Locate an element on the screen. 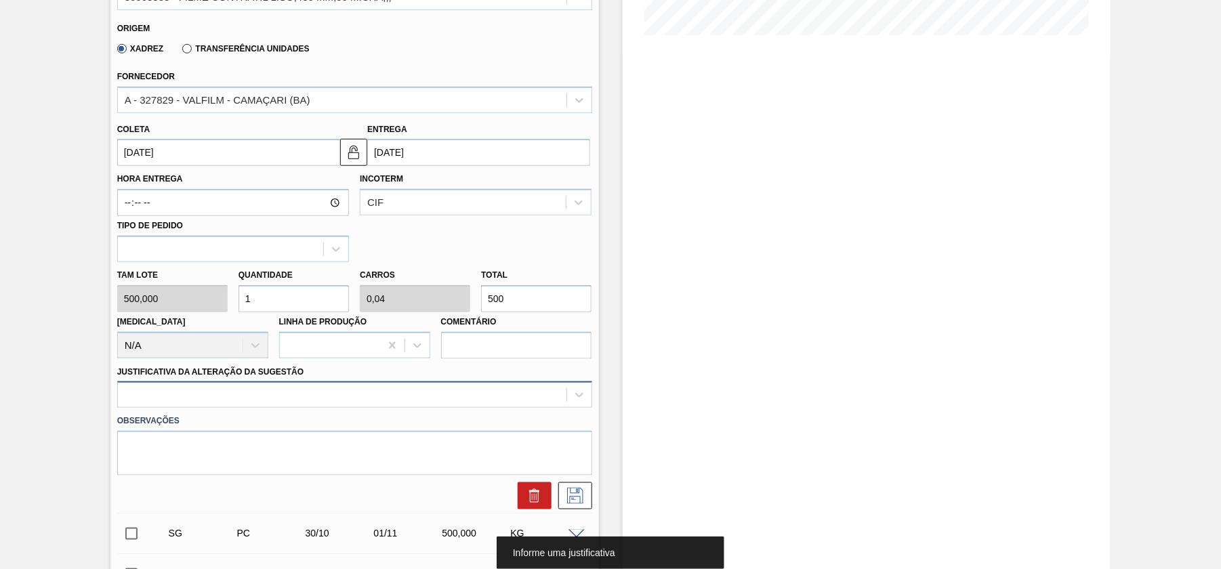 The width and height of the screenshot is (1221, 569). div: A - 327829 - VALFILM - CAMAÇARI (BA) is located at coordinates (217, 100).